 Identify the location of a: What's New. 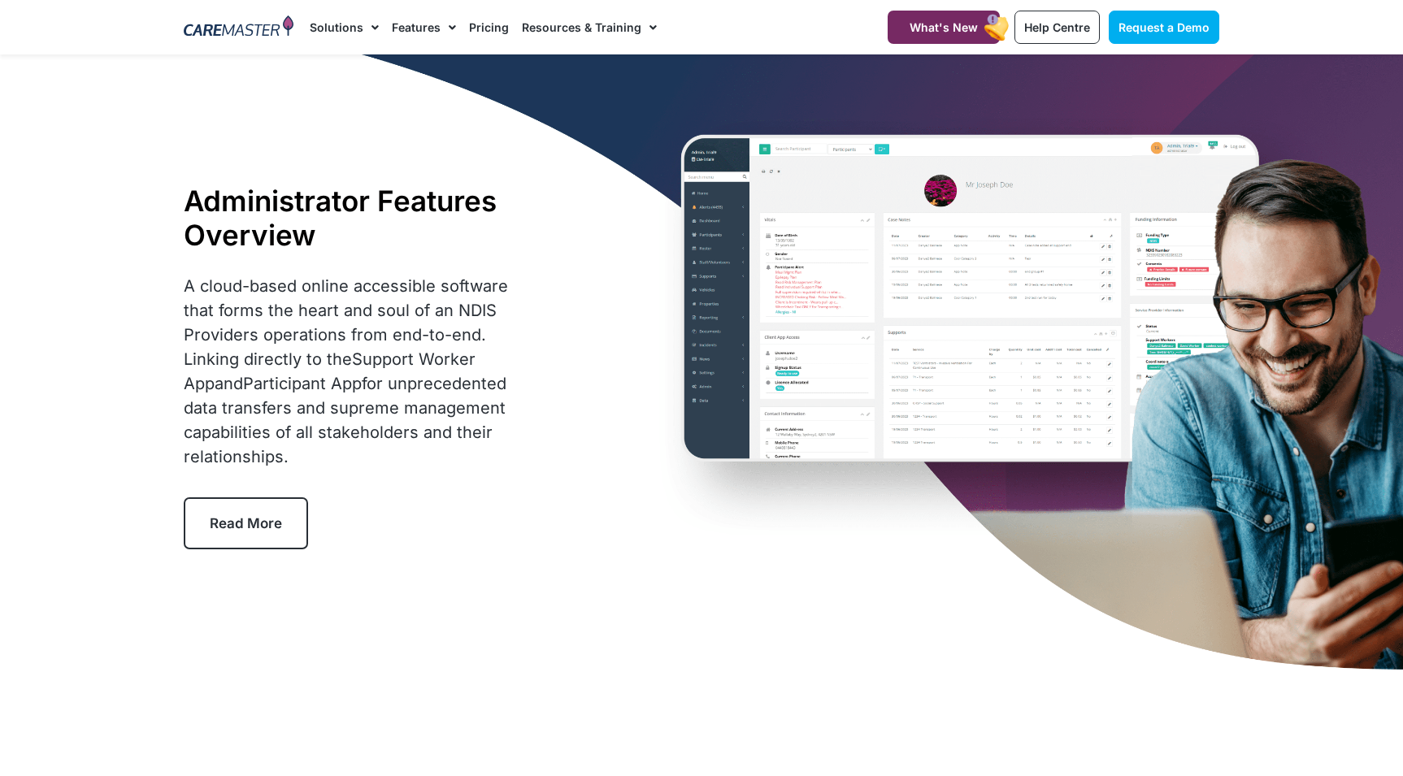
(944, 27).